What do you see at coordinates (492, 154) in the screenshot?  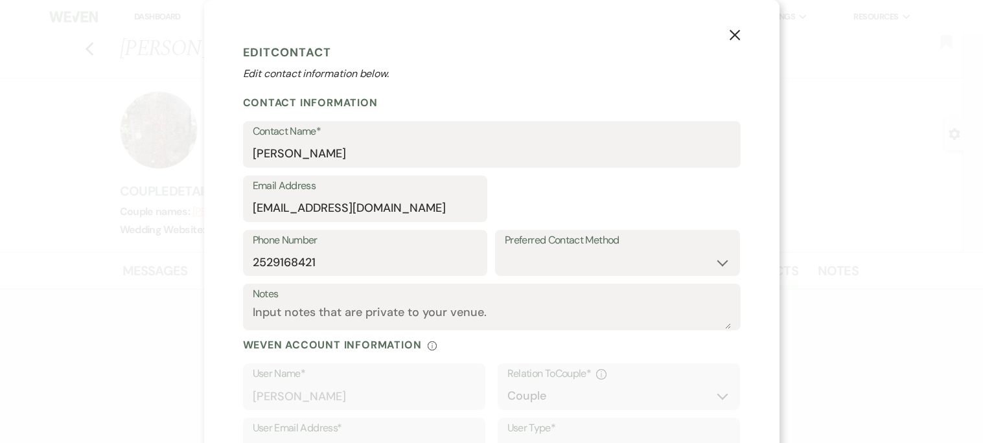 I see `input: First and Last Name` at bounding box center [492, 154].